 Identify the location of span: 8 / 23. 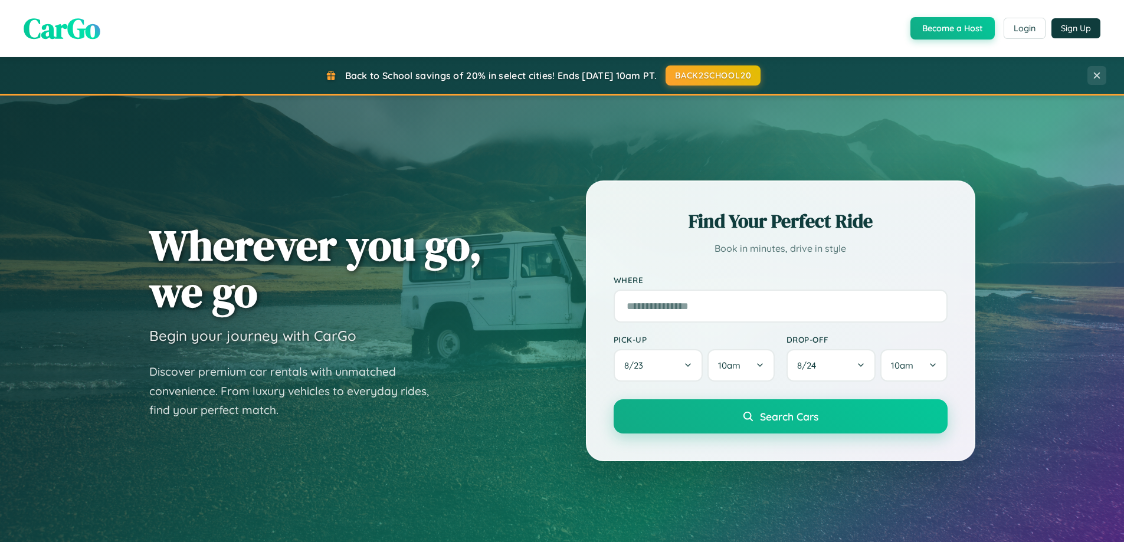
(636, 365).